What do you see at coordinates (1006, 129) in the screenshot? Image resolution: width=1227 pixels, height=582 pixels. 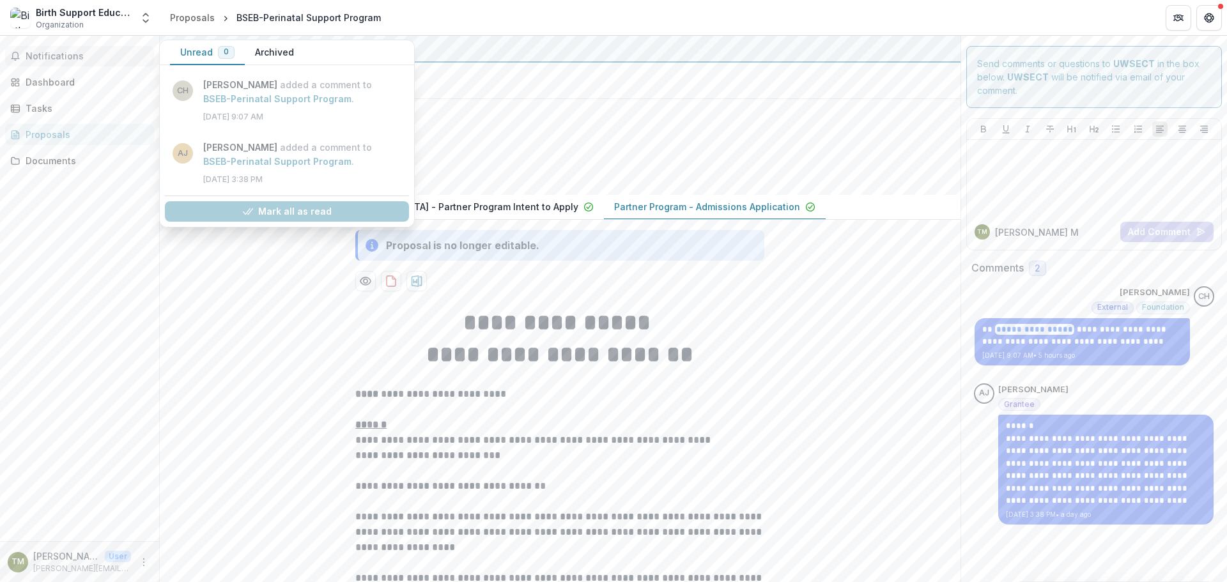 I see `button: Underline` at bounding box center [1006, 129].